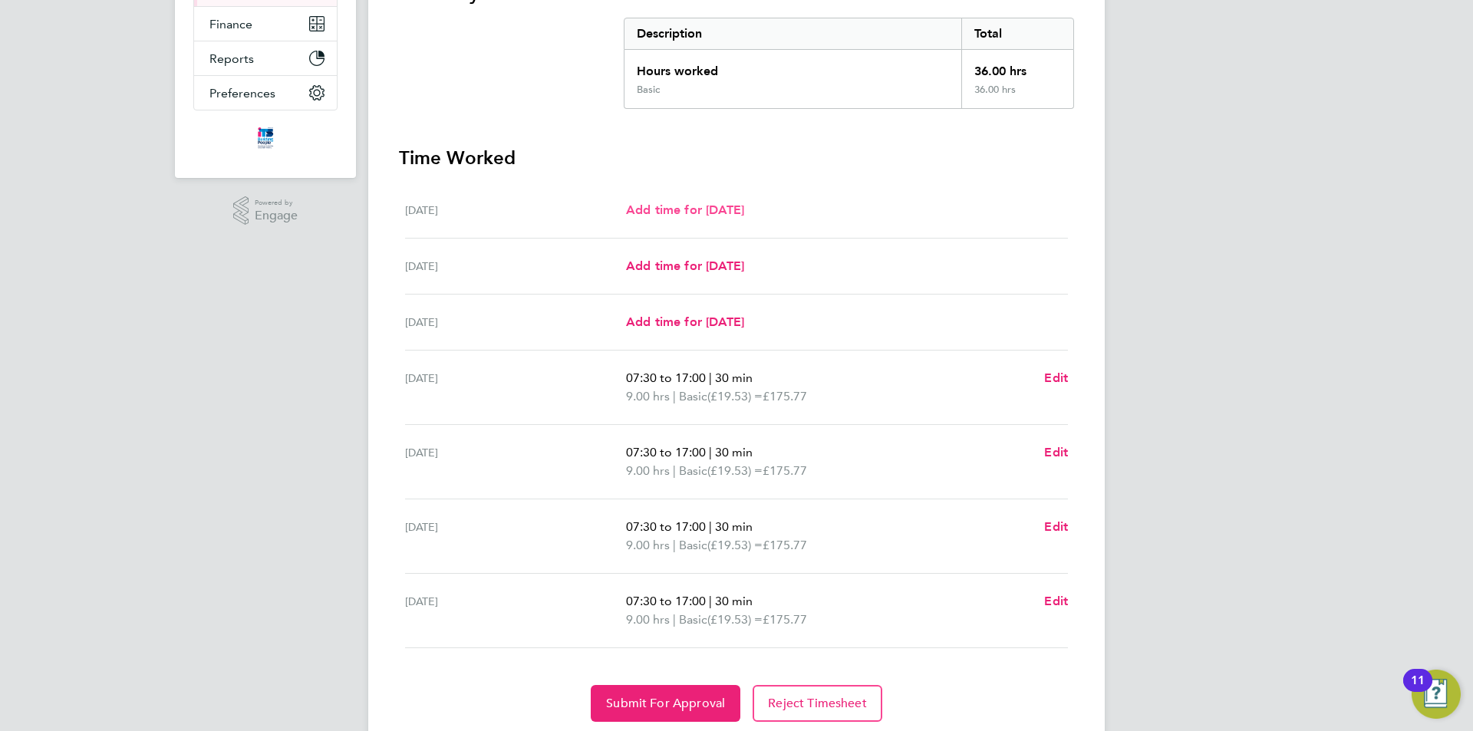  I want to click on div: Description, so click(792, 34).